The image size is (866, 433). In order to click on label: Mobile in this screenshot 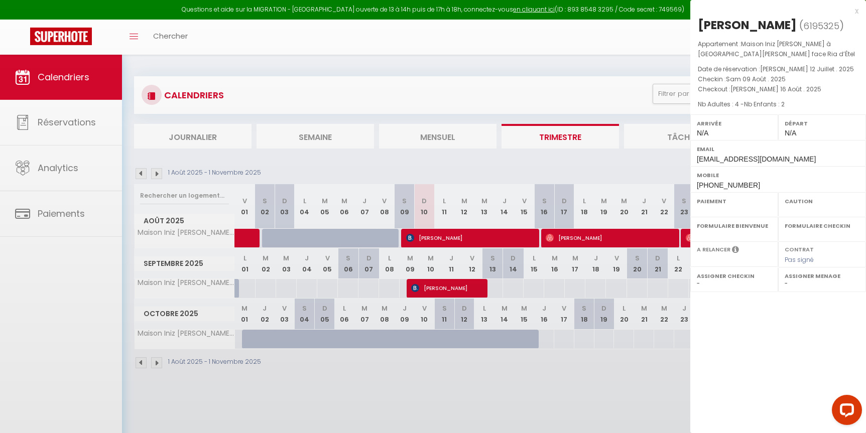, I will do `click(779, 175)`.